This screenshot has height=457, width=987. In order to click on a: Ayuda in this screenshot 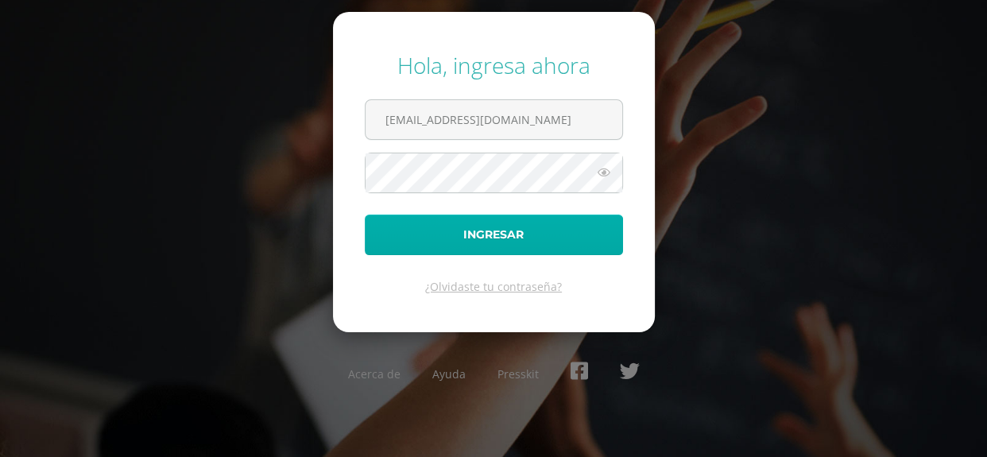, I will do `click(449, 373)`.